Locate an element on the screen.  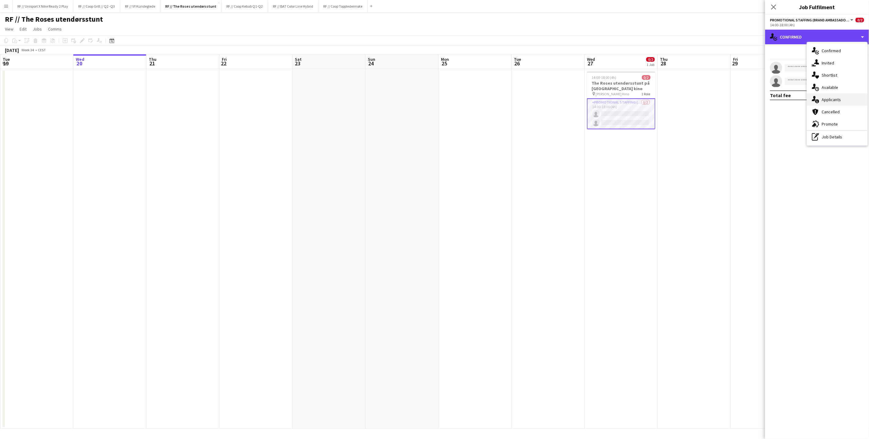
span: Mon is located at coordinates (445, 59).